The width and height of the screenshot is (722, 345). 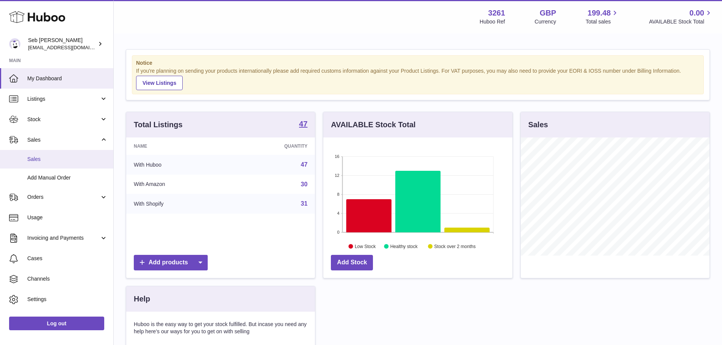 I want to click on text: Stock over 2 months, so click(x=455, y=246).